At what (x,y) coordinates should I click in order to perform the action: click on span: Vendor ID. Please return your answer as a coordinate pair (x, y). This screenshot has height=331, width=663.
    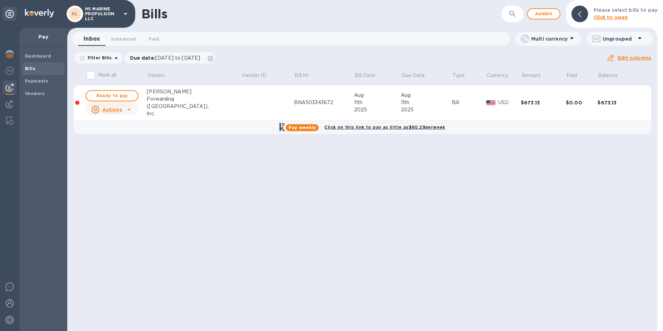
    Looking at the image, I should click on (258, 75).